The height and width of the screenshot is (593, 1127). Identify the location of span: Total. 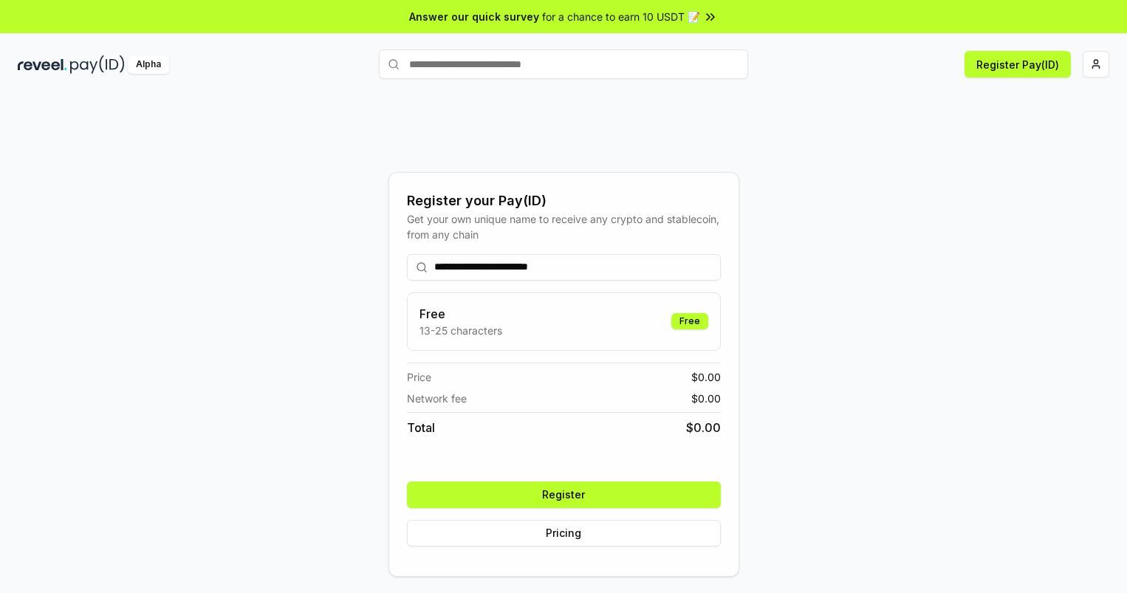
(421, 428).